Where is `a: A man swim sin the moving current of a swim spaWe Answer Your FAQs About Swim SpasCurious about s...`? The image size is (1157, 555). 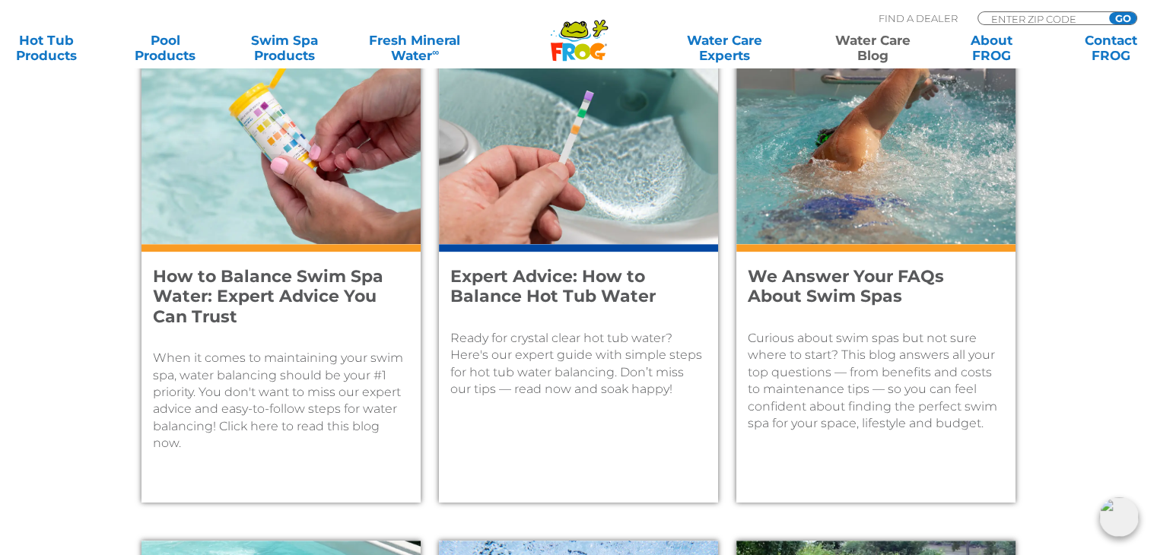 a: A man swim sin the moving current of a swim spaWe Answer Your FAQs About Swim SpasCurious about s... is located at coordinates (876, 276).